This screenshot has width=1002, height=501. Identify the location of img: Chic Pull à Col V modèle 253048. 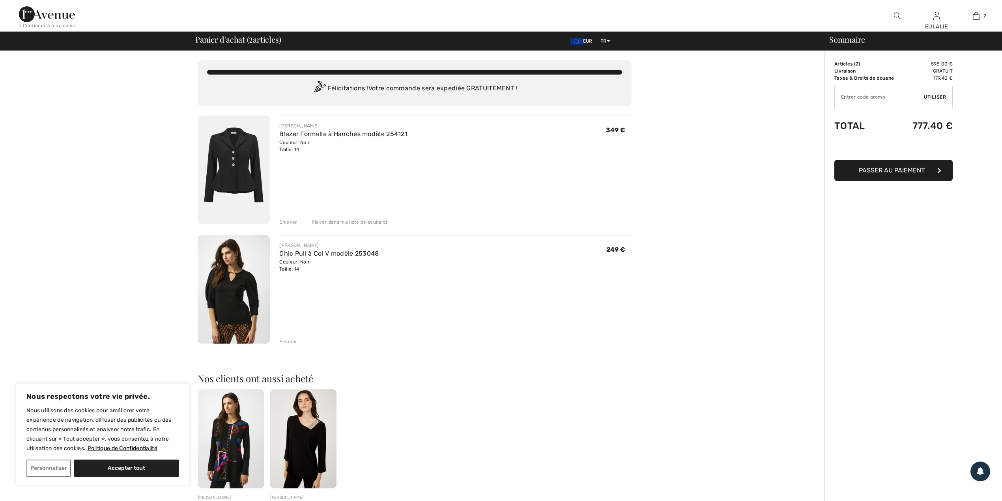
(234, 289).